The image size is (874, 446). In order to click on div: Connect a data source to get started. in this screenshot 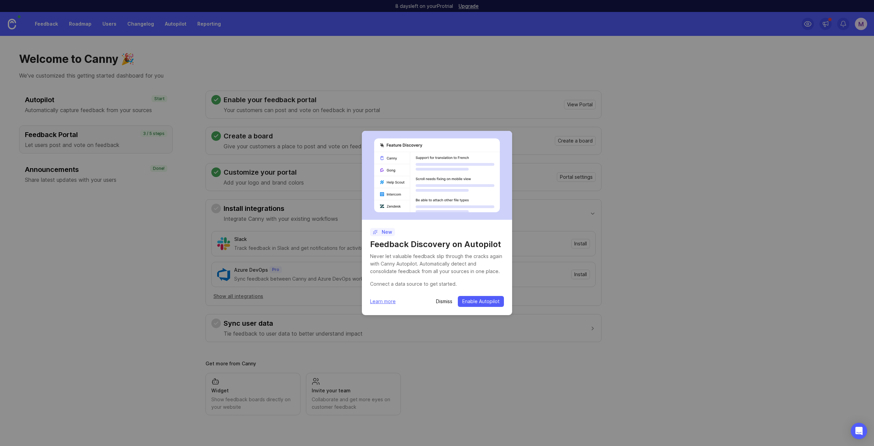, I will do `click(437, 284)`.